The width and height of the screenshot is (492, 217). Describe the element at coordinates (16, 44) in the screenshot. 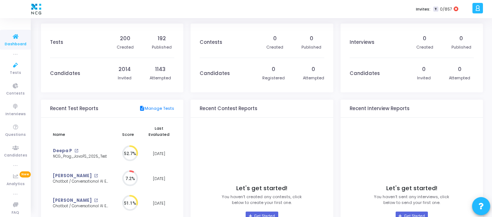

I see `span: Dashboard` at that location.